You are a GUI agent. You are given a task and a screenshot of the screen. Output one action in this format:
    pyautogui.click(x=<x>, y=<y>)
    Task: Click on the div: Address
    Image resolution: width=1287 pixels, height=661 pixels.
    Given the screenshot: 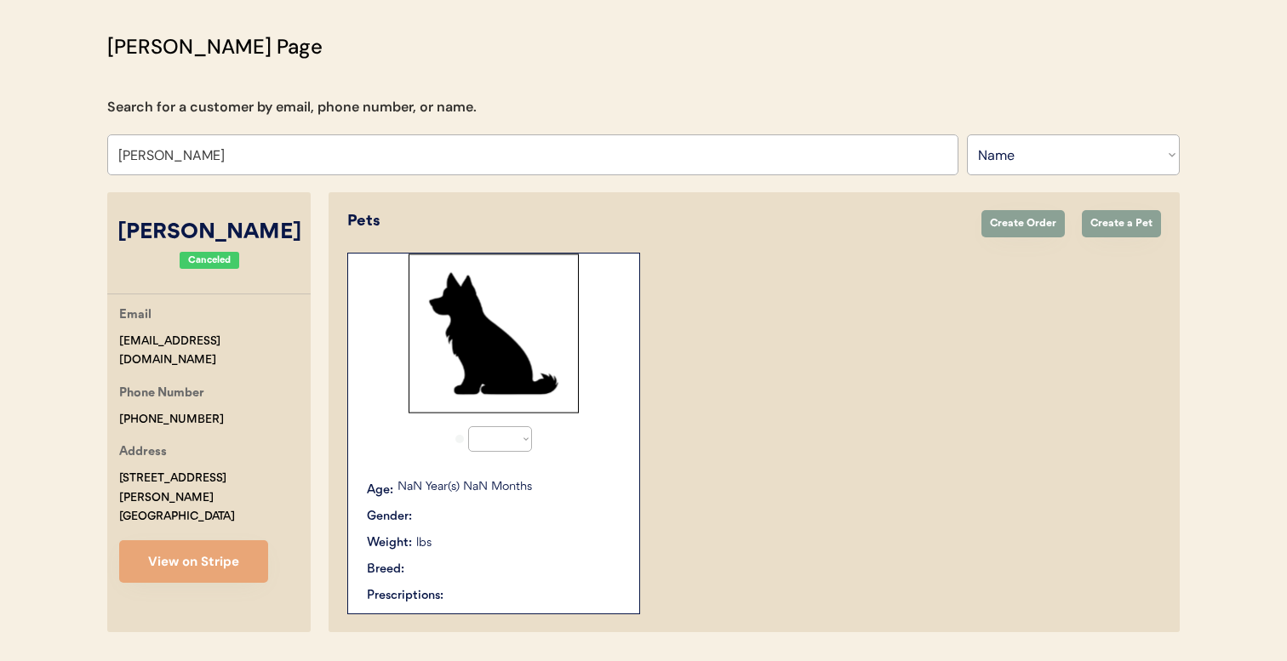 What is the action you would take?
    pyautogui.click(x=143, y=453)
    